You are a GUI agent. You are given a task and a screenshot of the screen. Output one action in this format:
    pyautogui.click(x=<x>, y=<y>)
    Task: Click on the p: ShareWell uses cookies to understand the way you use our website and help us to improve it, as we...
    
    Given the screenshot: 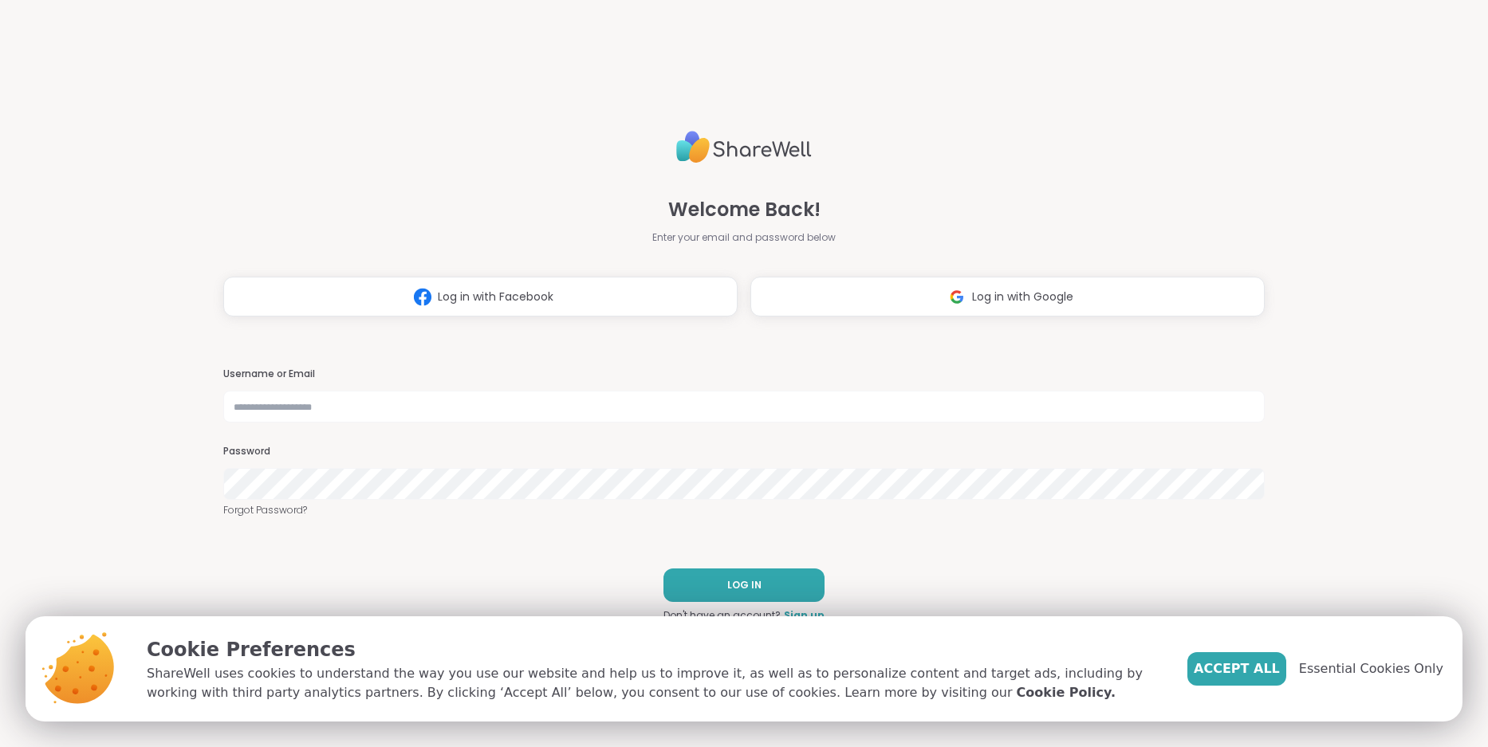 What is the action you would take?
    pyautogui.click(x=654, y=684)
    